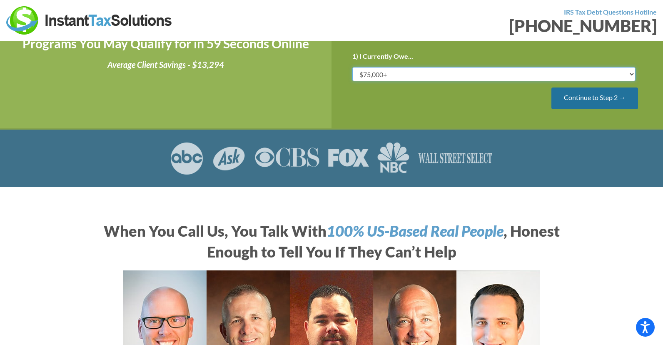  I want to click on strong: IRS Tax Debt Questions Hotline, so click(610, 12).